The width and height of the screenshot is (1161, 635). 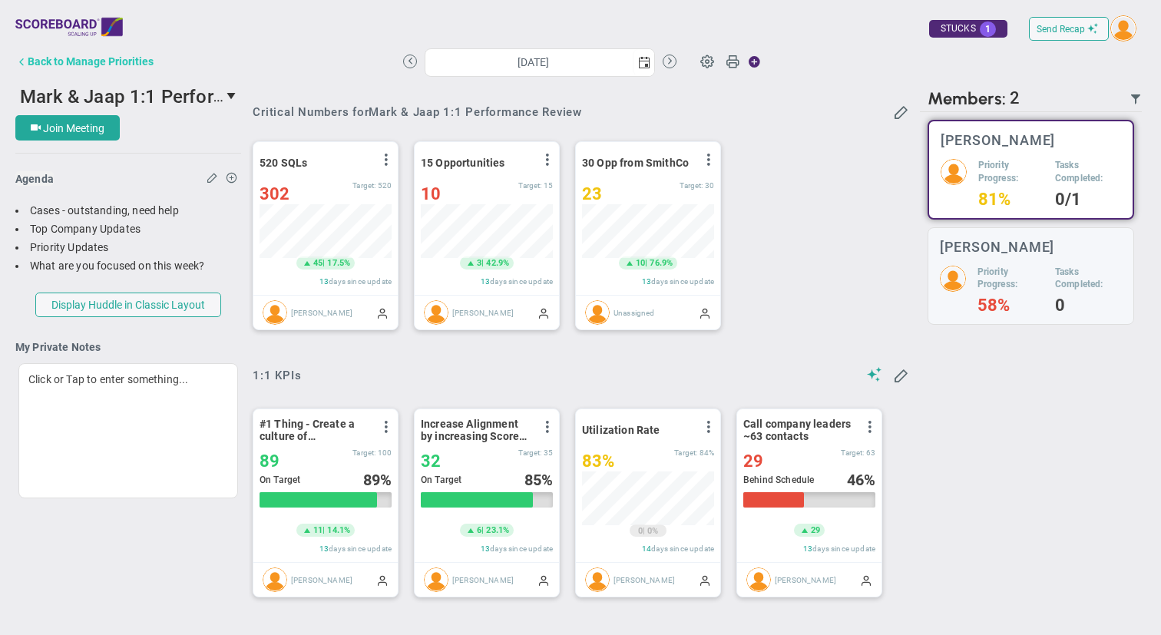 What do you see at coordinates (871, 452) in the screenshot?
I see `span: 63` at bounding box center [871, 452].